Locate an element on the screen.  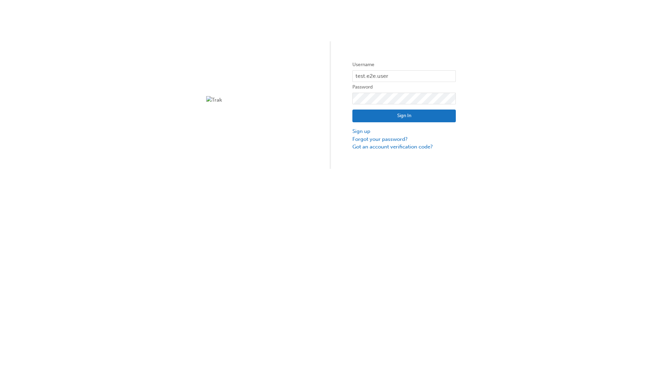
input: Username is located at coordinates (404, 76).